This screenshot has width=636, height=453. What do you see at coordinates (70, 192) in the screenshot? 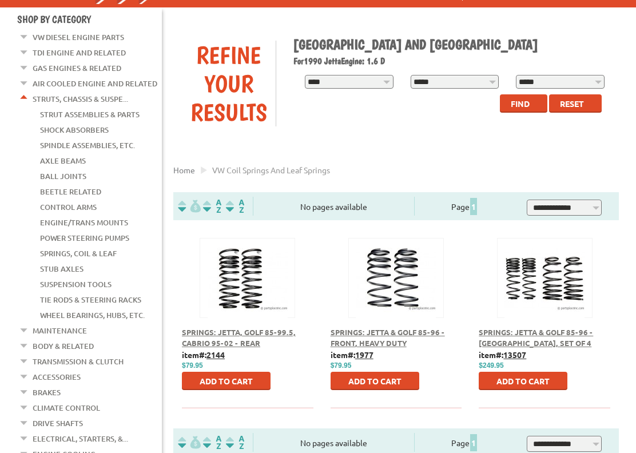
I see `a: Beetle Related` at bounding box center [70, 192].